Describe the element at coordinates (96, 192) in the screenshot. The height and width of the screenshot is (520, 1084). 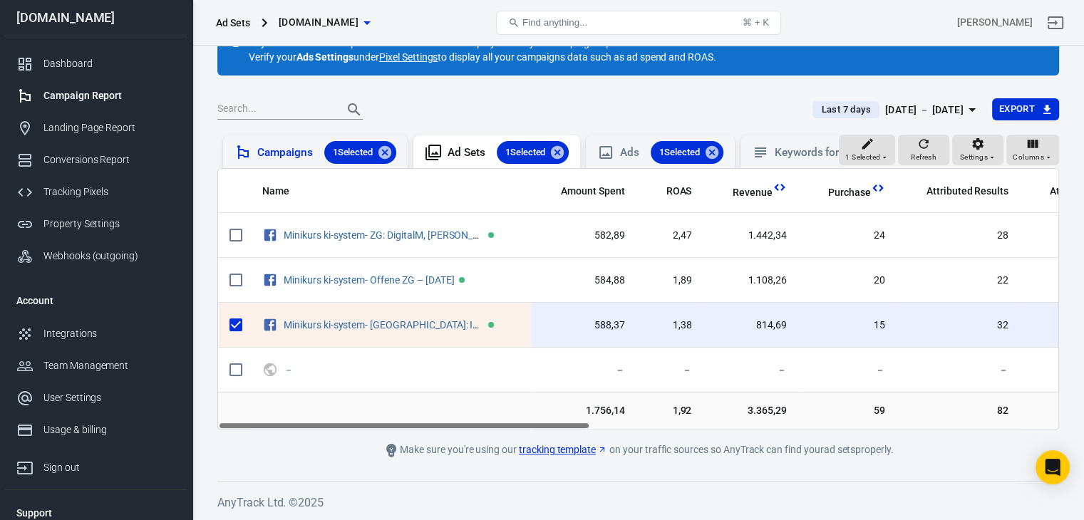
I see `a: Tracking Pixels` at that location.